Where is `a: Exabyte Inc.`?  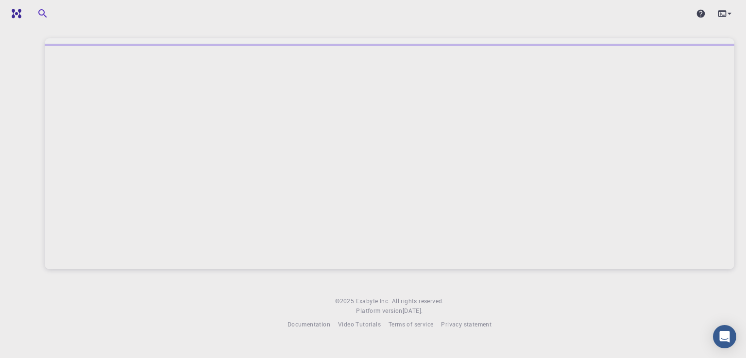 a: Exabyte Inc. is located at coordinates (373, 302).